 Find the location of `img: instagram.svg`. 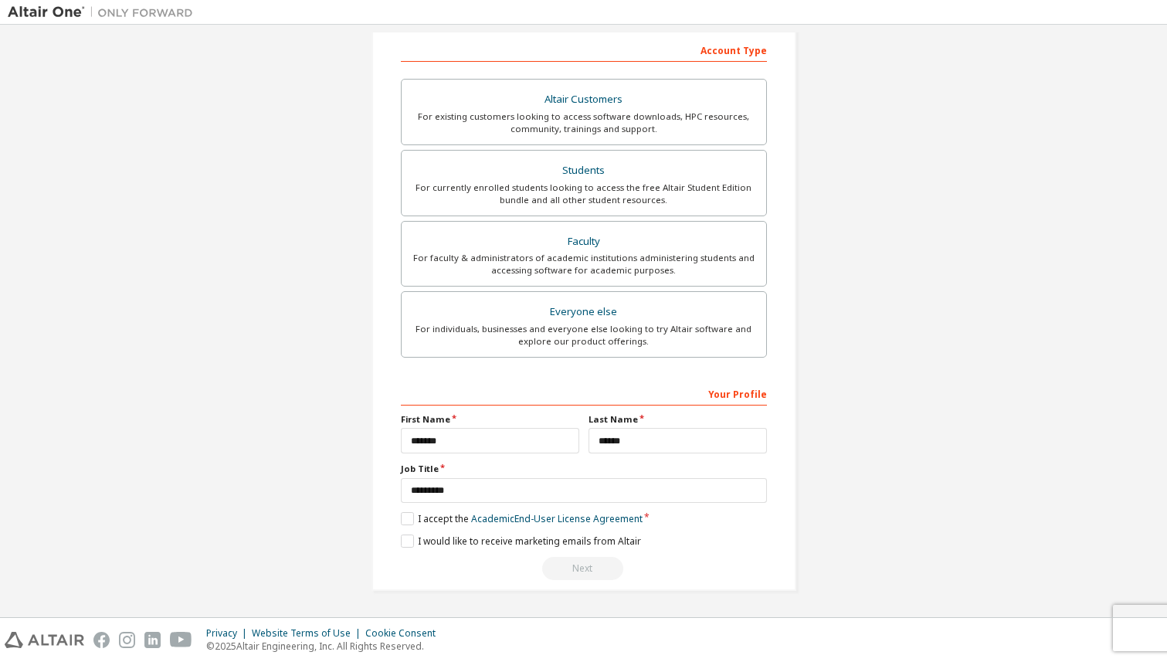

img: instagram.svg is located at coordinates (127, 639).